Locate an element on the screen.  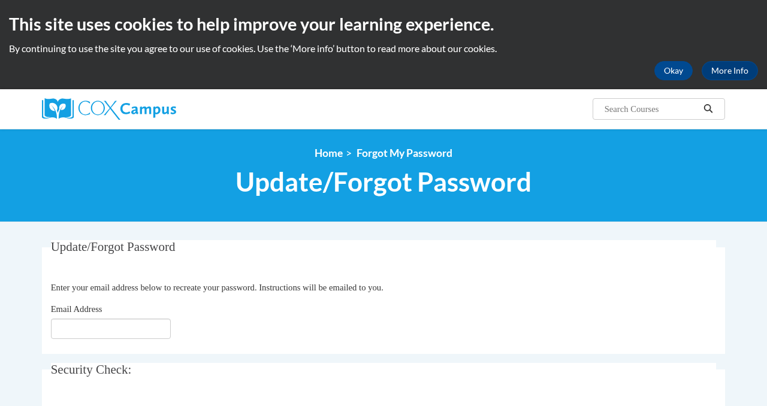
p: By continuing to use the site you agree to our use of cookies. Use the ‘More info’ button to read... is located at coordinates (383, 49).